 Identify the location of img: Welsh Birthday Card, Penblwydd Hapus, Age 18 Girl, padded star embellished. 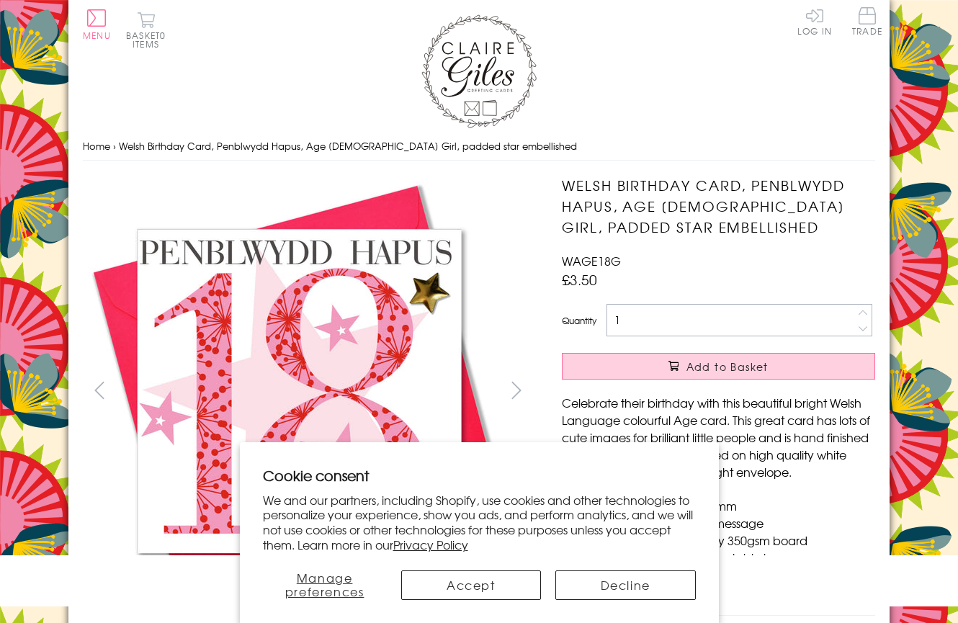
(299, 391).